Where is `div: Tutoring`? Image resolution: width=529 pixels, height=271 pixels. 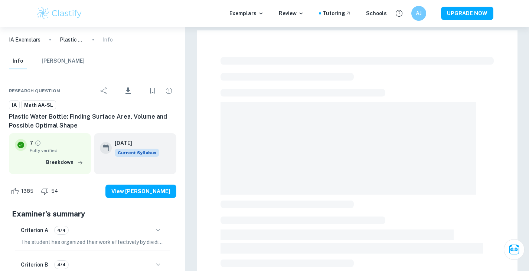 div: Tutoring is located at coordinates (337, 13).